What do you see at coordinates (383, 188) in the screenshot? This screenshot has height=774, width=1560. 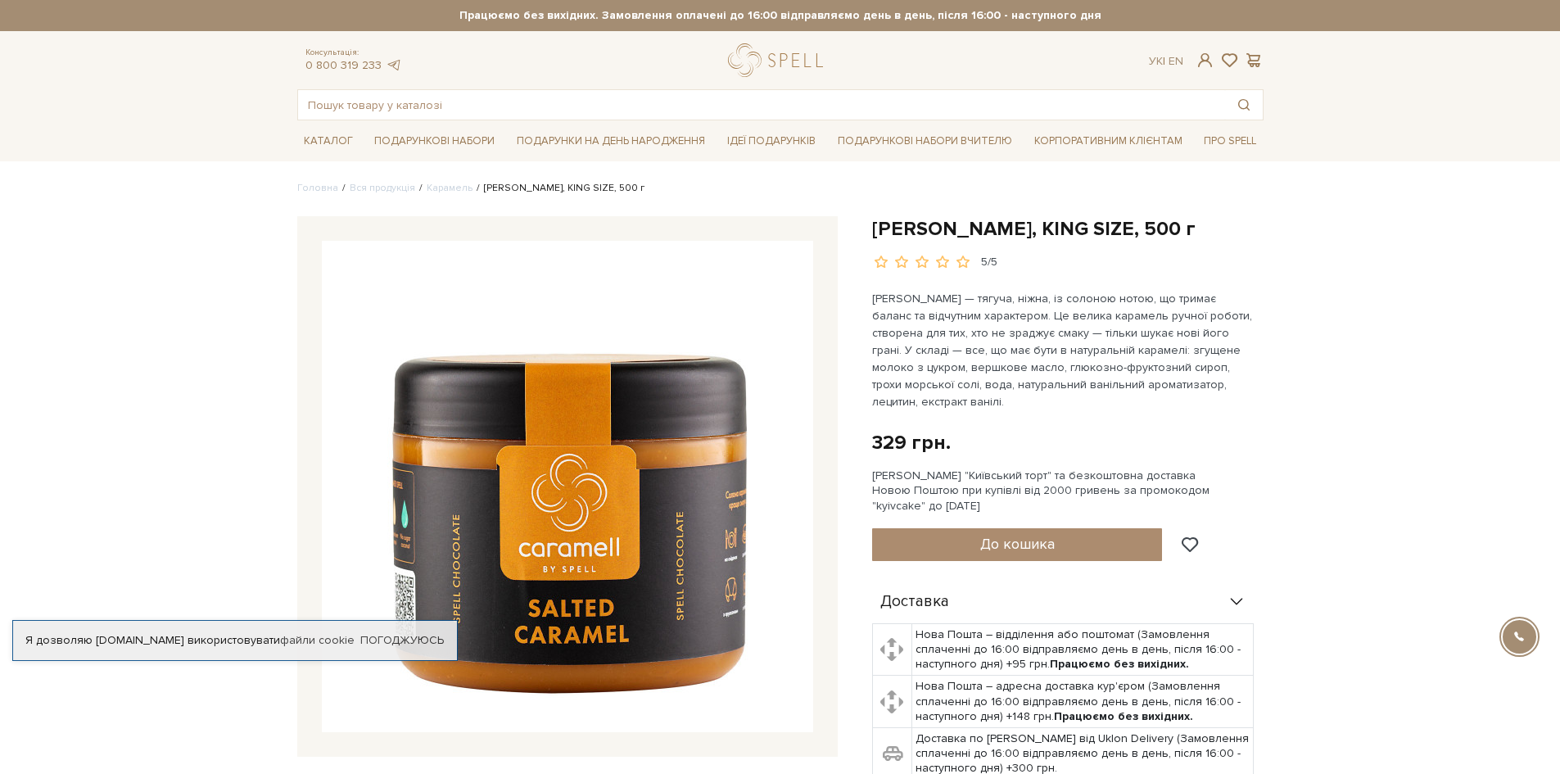 I see `a: Вся продукція` at bounding box center [383, 188].